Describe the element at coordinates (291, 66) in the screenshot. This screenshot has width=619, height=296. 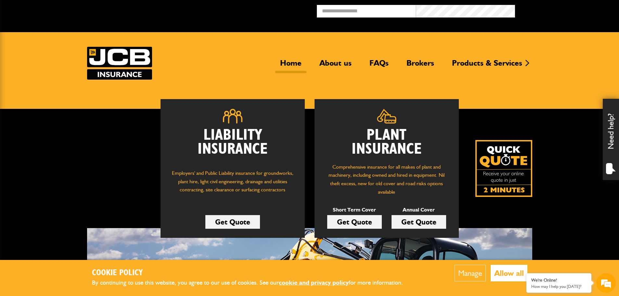
I see `a: Home` at that location.